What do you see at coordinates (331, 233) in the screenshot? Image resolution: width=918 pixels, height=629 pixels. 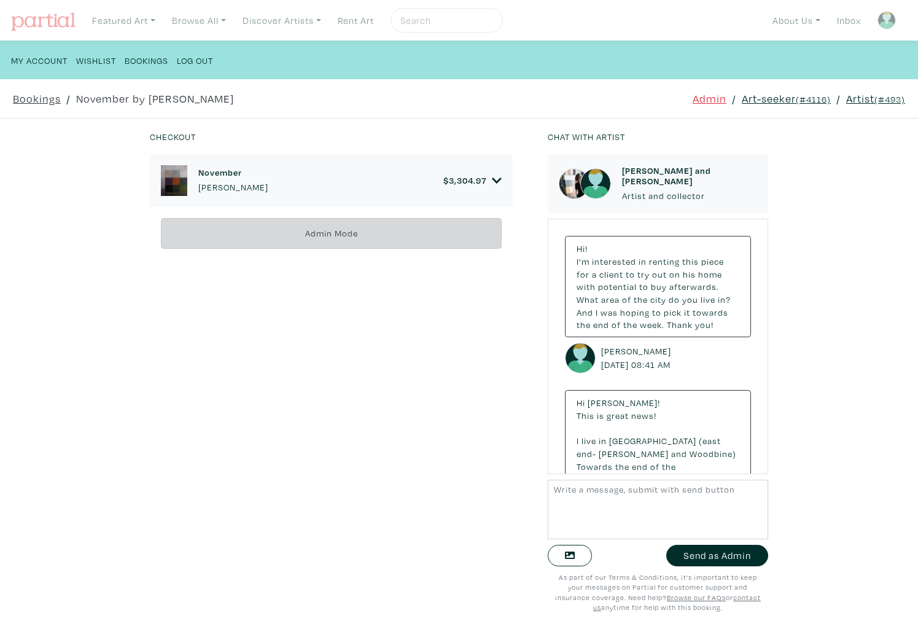 I see `div: Admin Mode` at bounding box center [331, 233].